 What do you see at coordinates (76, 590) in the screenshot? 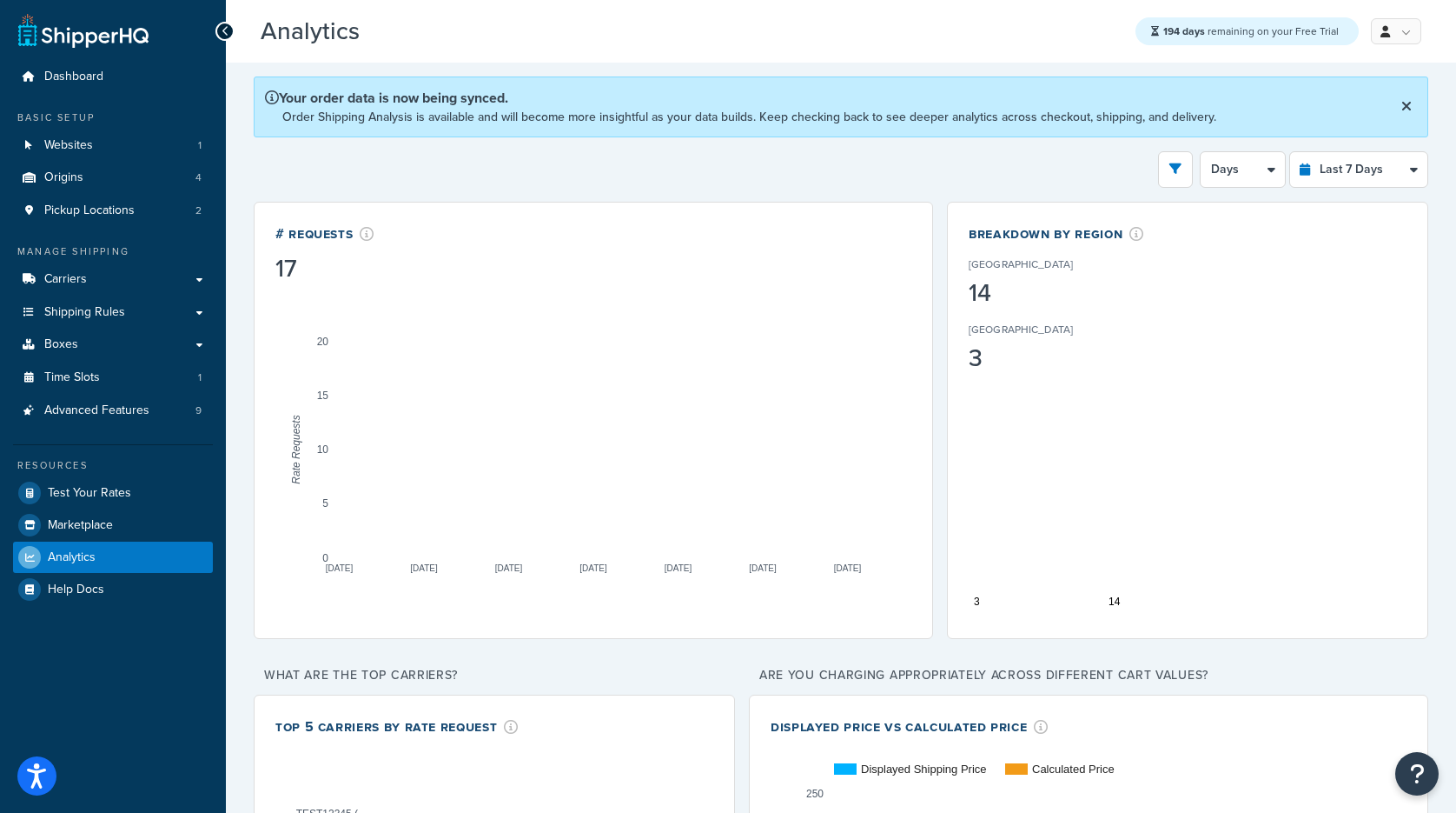
I see `span: Help Docs` at bounding box center [76, 590].